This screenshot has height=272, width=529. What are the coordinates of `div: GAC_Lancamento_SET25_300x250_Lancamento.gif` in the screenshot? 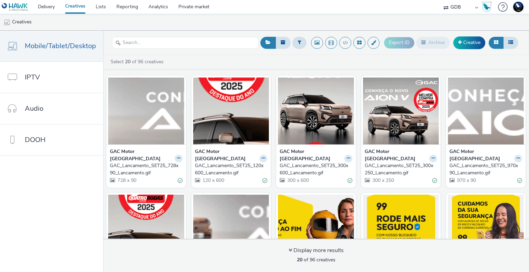 It's located at (400, 169).